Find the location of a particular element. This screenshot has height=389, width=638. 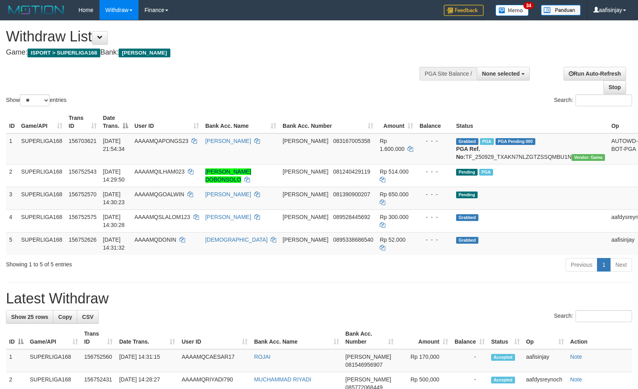

span: 156752543 is located at coordinates (83, 172).